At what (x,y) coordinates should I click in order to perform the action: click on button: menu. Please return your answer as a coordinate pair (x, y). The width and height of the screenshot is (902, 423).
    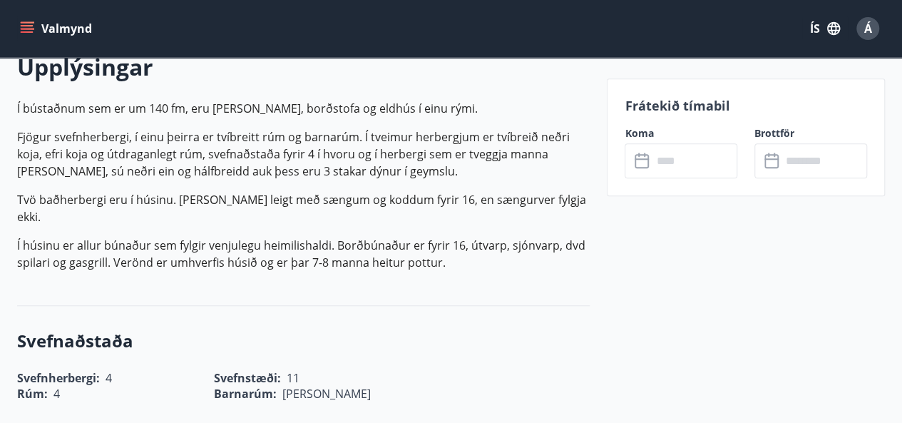
    Looking at the image, I should click on (57, 29).